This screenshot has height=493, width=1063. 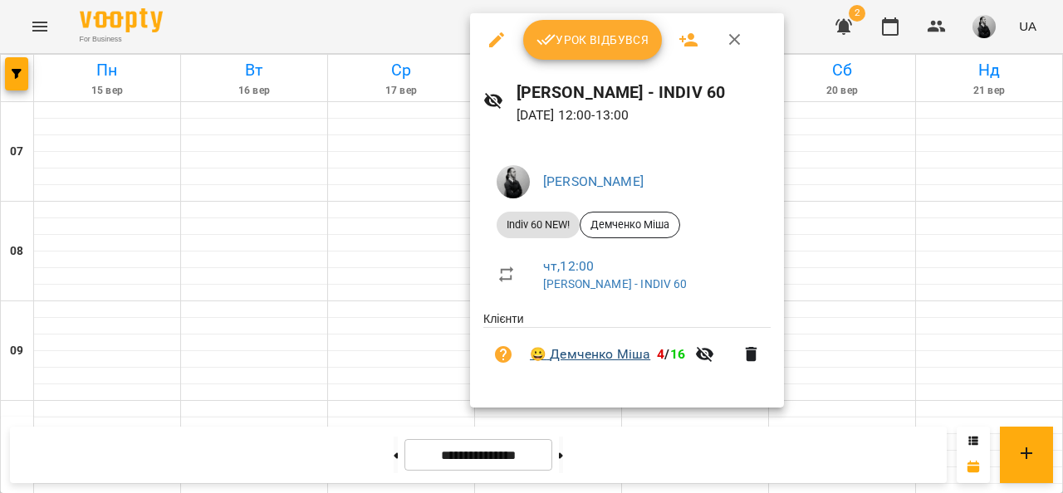 What do you see at coordinates (593, 40) in the screenshot?
I see `button: Урок відбувся` at bounding box center [593, 40].